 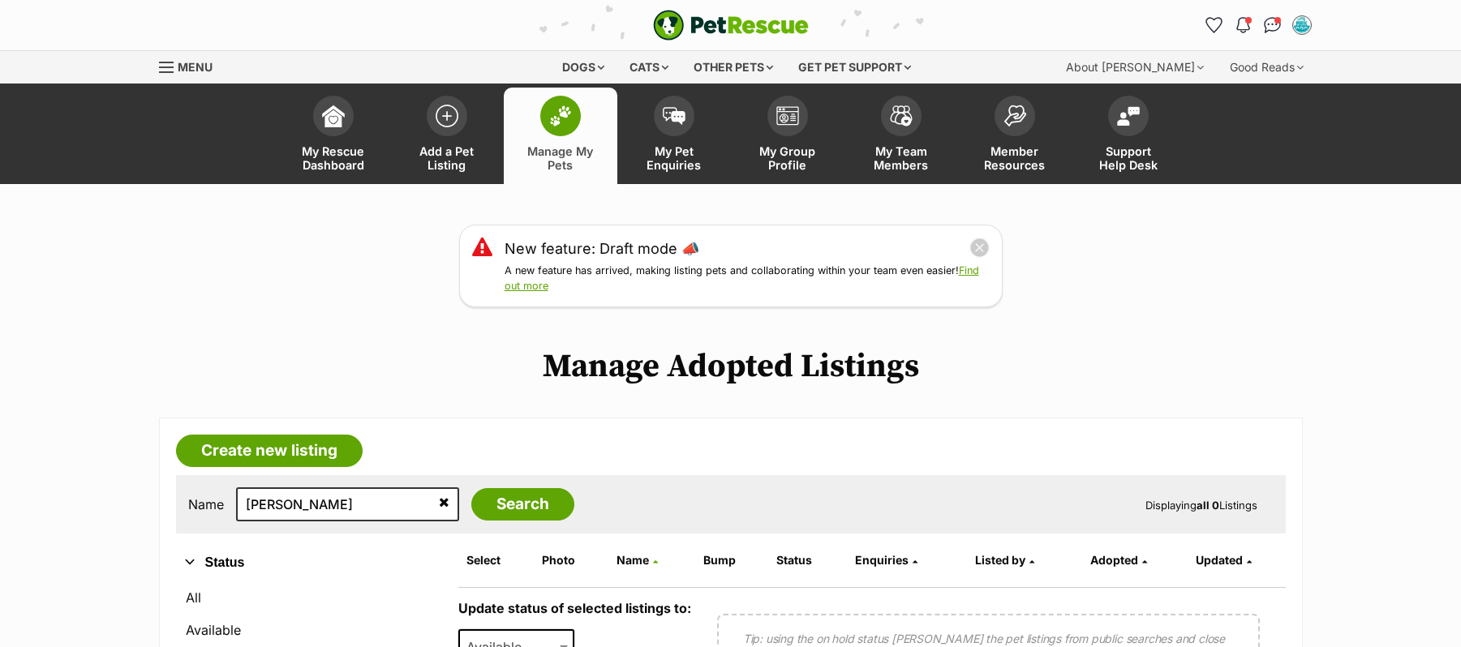 I want to click on a: Name, so click(x=637, y=560).